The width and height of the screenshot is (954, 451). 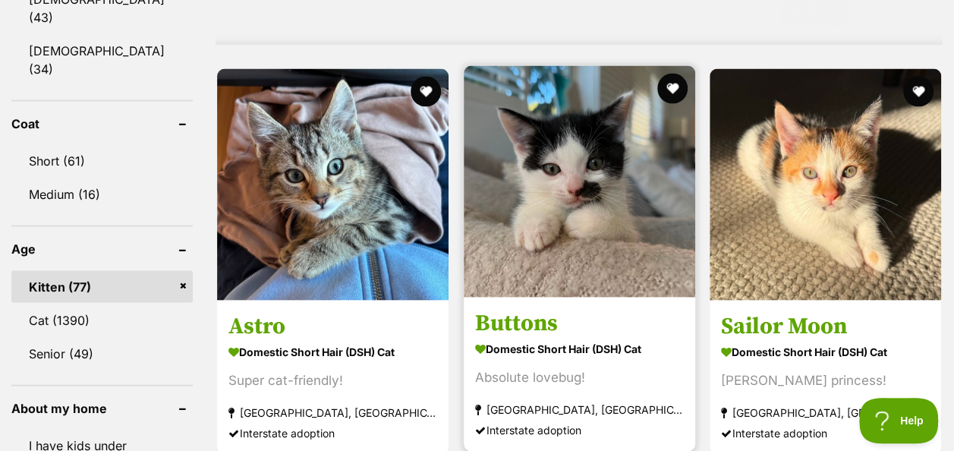 What do you see at coordinates (102, 287) in the screenshot?
I see `a: Kitten (77)` at bounding box center [102, 287].